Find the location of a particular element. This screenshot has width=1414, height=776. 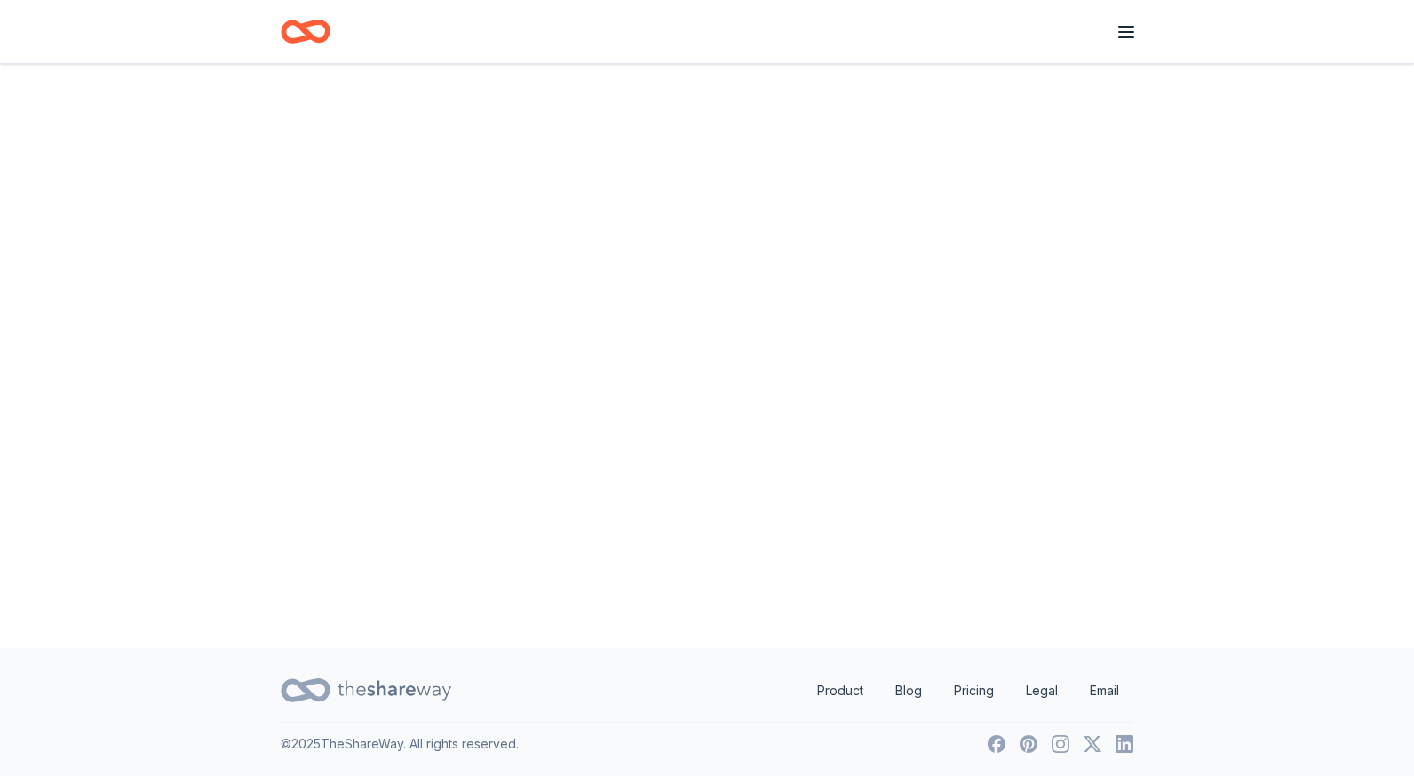

a: Email is located at coordinates (1104, 691).